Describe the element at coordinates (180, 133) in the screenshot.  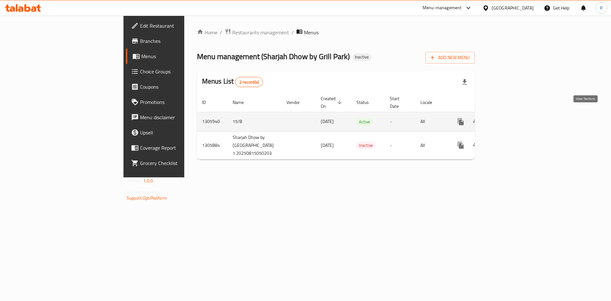
I see `span: Upsell` at that location.